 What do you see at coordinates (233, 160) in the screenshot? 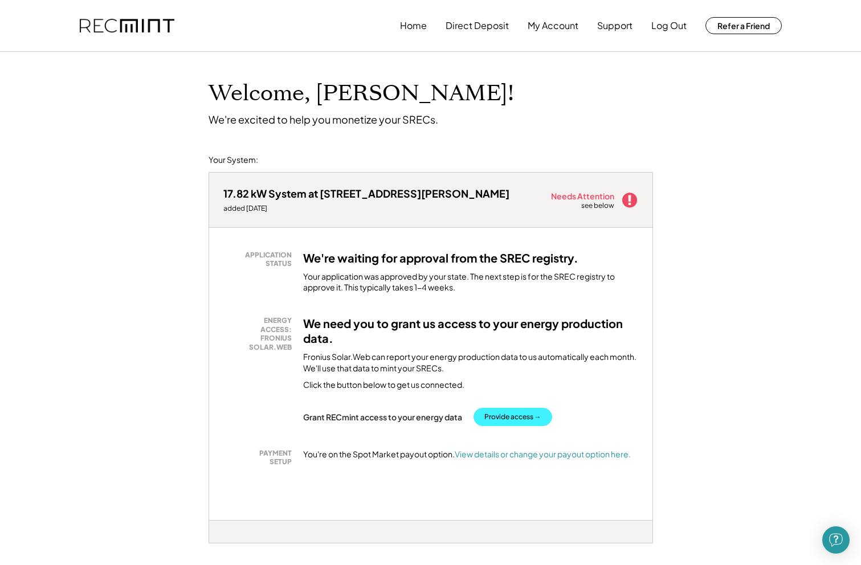
I see `div: Your System:` at bounding box center [233, 160].